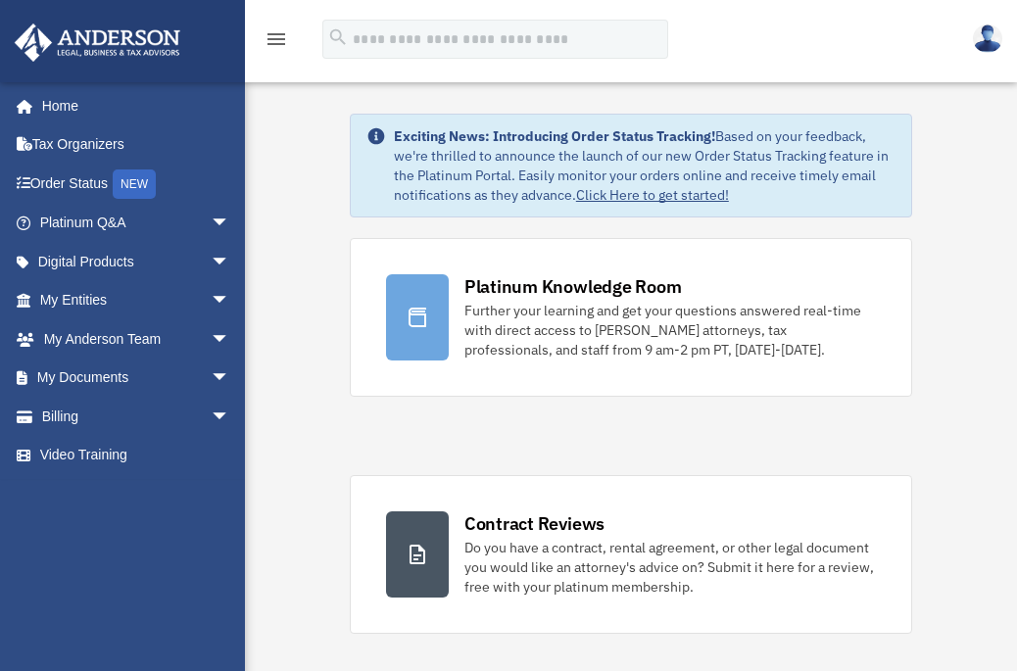  What do you see at coordinates (134, 184) in the screenshot?
I see `div: NEW` at bounding box center [134, 184].